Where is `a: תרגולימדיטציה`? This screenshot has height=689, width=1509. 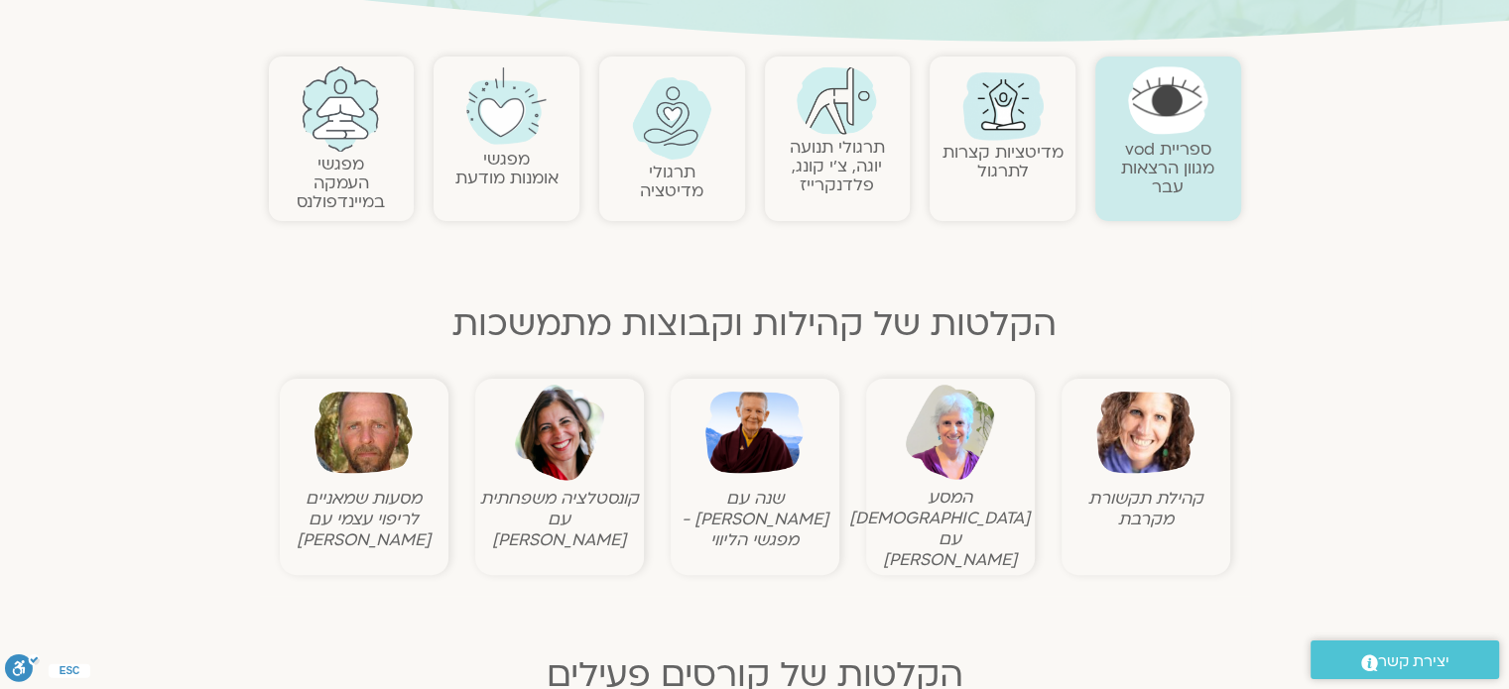
a: תרגולימדיטציה is located at coordinates (672, 182).